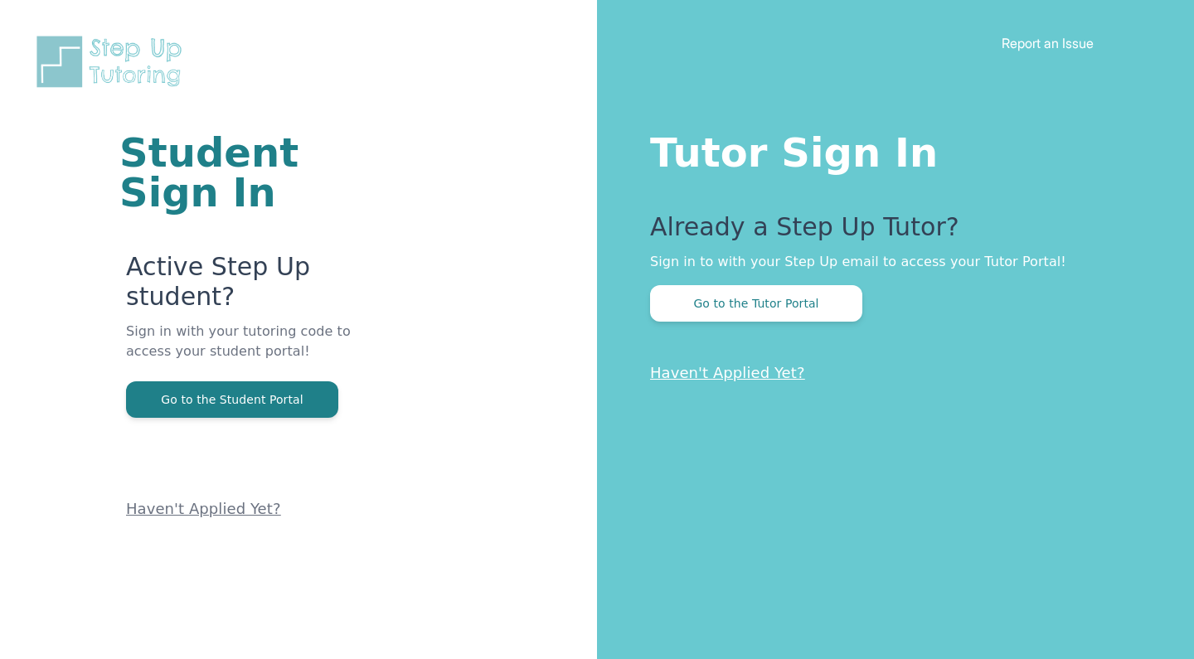 Image resolution: width=1194 pixels, height=659 pixels. Describe the element at coordinates (232, 399) in the screenshot. I see `a: Go to the Student Portal` at that location.